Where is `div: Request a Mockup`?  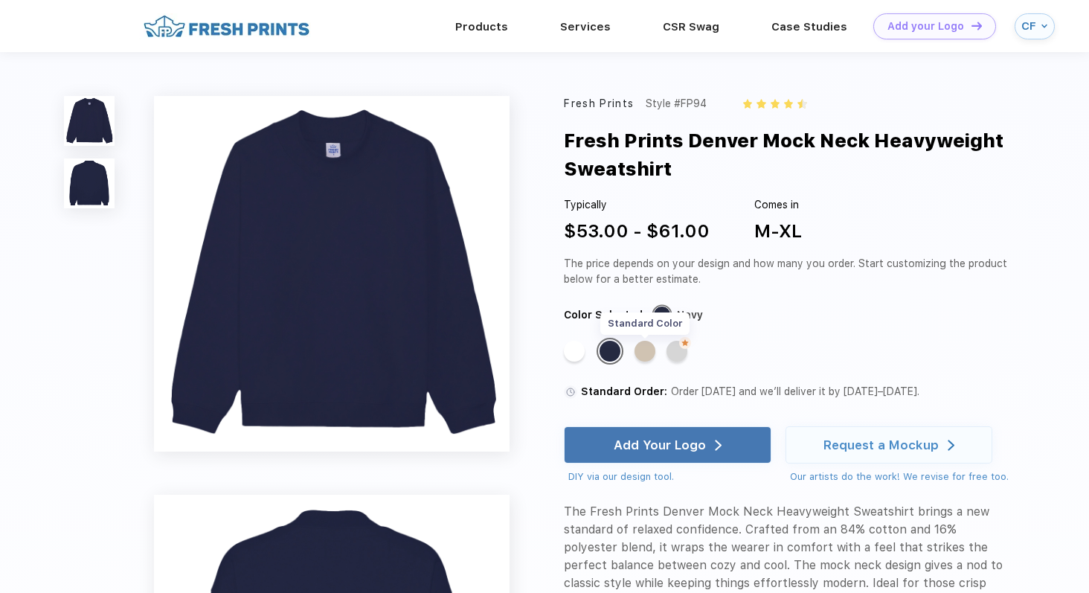
div: Request a Mockup is located at coordinates (881, 445).